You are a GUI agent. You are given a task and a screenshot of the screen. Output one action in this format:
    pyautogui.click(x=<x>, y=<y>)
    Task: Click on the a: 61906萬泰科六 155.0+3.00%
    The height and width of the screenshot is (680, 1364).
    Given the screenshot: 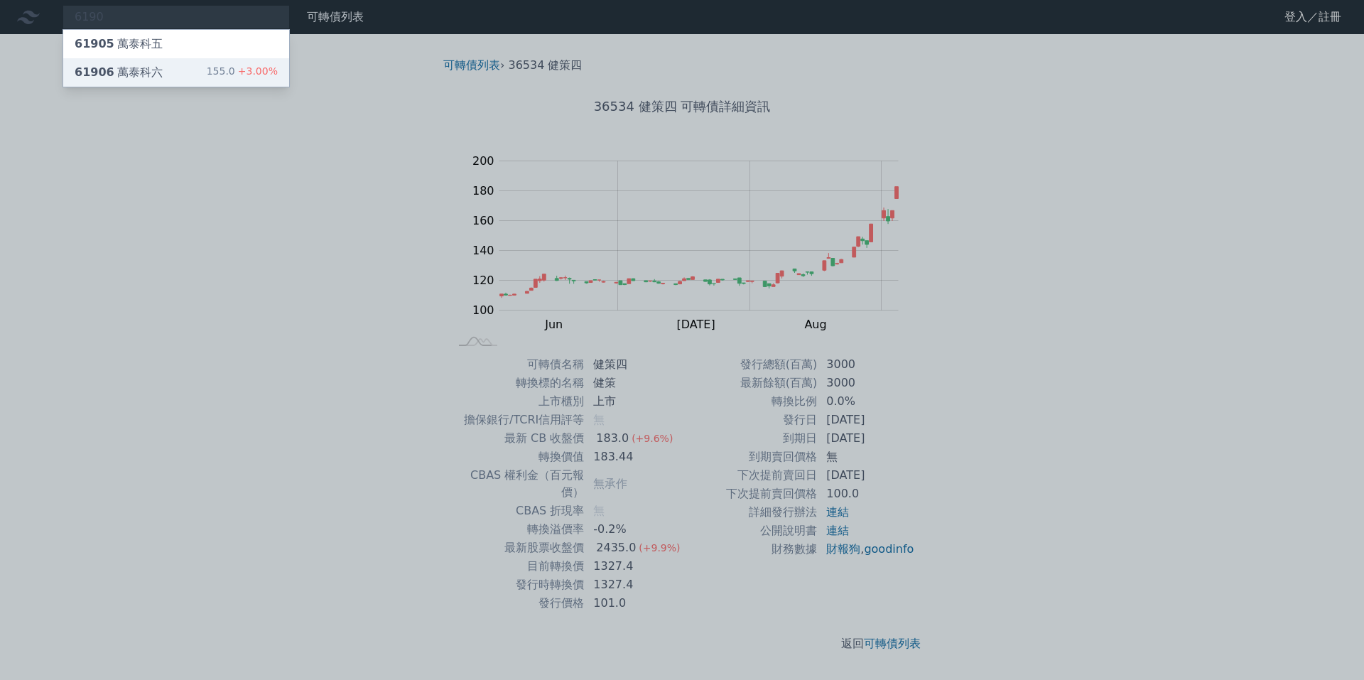 What is the action you would take?
    pyautogui.click(x=176, y=72)
    